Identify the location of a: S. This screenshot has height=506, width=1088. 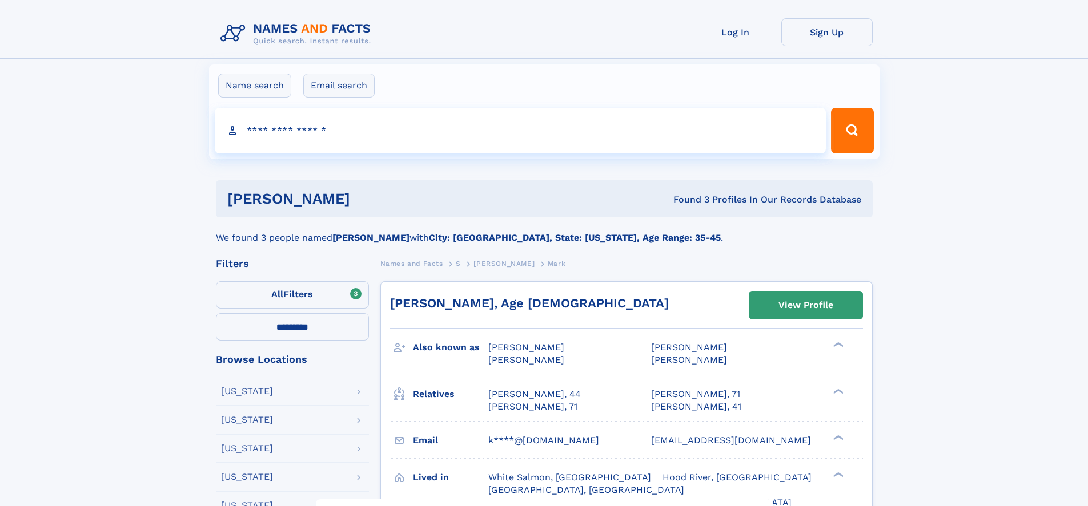
(458, 263).